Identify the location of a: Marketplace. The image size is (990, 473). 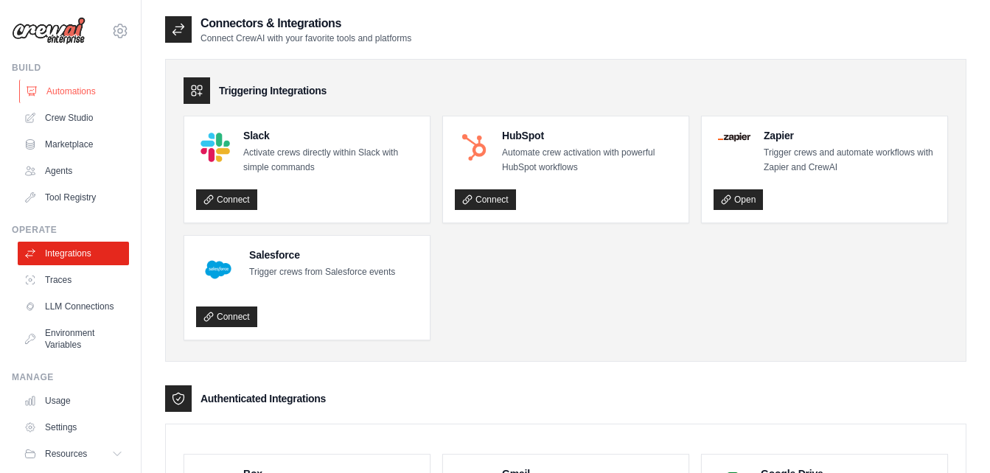
(73, 145).